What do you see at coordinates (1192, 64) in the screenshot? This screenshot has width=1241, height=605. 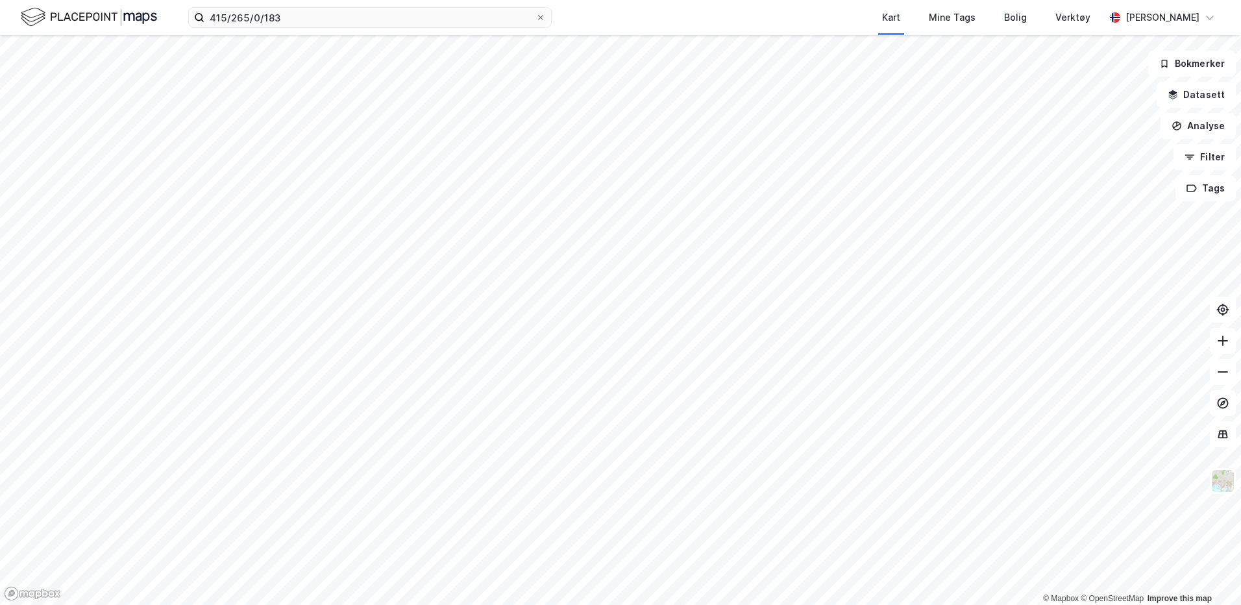 I see `button: Bokmerker` at bounding box center [1192, 64].